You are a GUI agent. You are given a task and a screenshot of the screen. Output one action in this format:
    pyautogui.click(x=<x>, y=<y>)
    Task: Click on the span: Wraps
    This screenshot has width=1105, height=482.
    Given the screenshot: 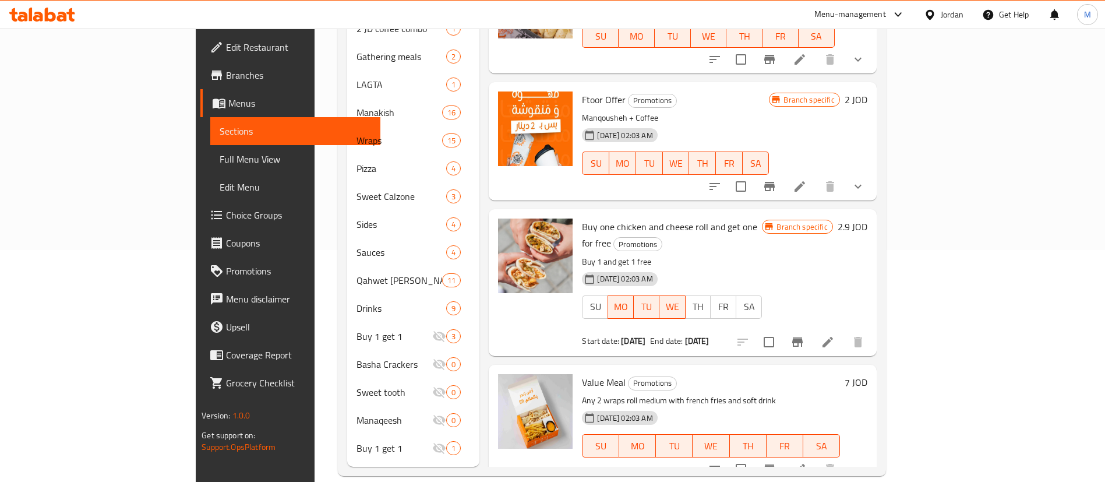 What is the action you would take?
    pyautogui.click(x=399, y=140)
    